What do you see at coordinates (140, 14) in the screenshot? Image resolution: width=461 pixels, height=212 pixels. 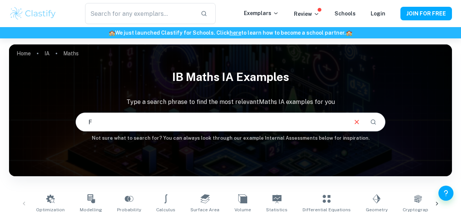 I see `input: Search for any exemplars...` at bounding box center [140, 14].